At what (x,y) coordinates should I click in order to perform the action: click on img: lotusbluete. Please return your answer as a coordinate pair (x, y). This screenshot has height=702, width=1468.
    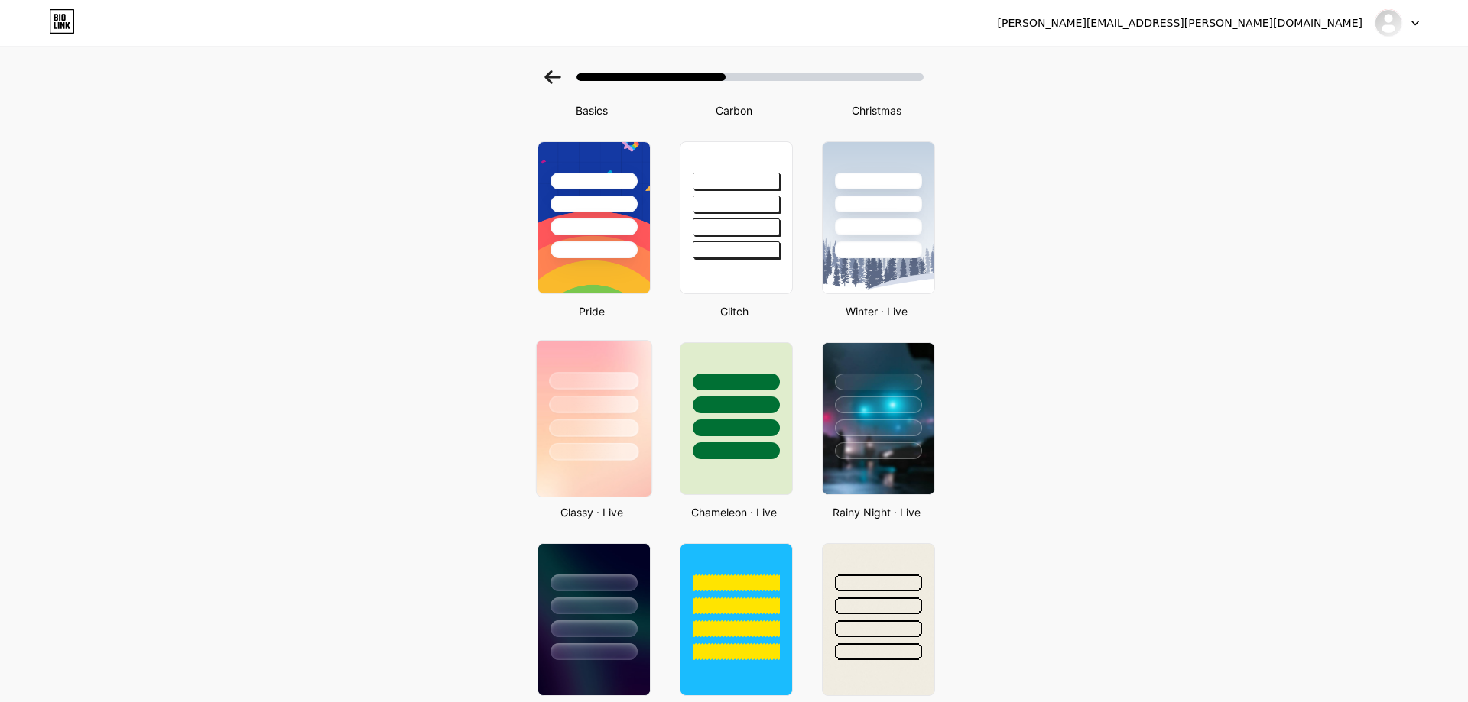
    Looking at the image, I should click on (1388, 23).